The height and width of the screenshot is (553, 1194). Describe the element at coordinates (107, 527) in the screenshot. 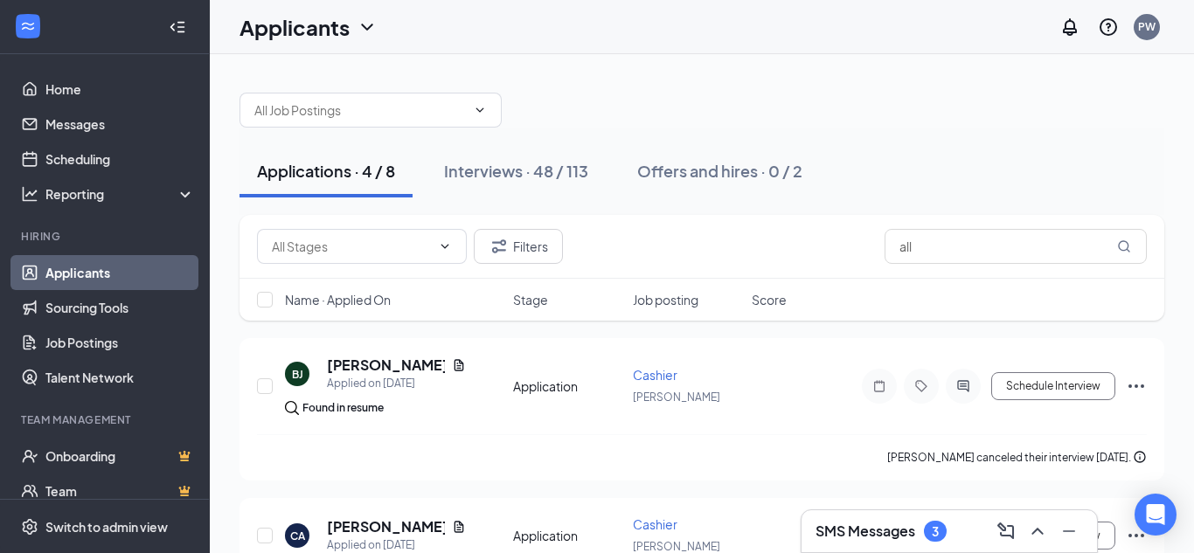

I see `div: Switch to admin view` at that location.